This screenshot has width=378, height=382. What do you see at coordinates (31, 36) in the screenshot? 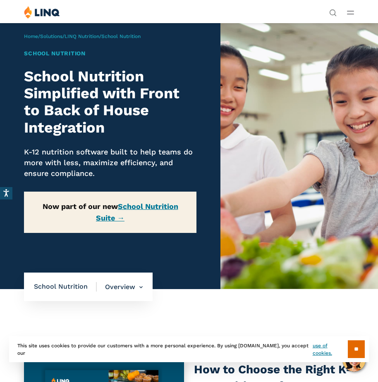
I see `a: Home` at bounding box center [31, 36].